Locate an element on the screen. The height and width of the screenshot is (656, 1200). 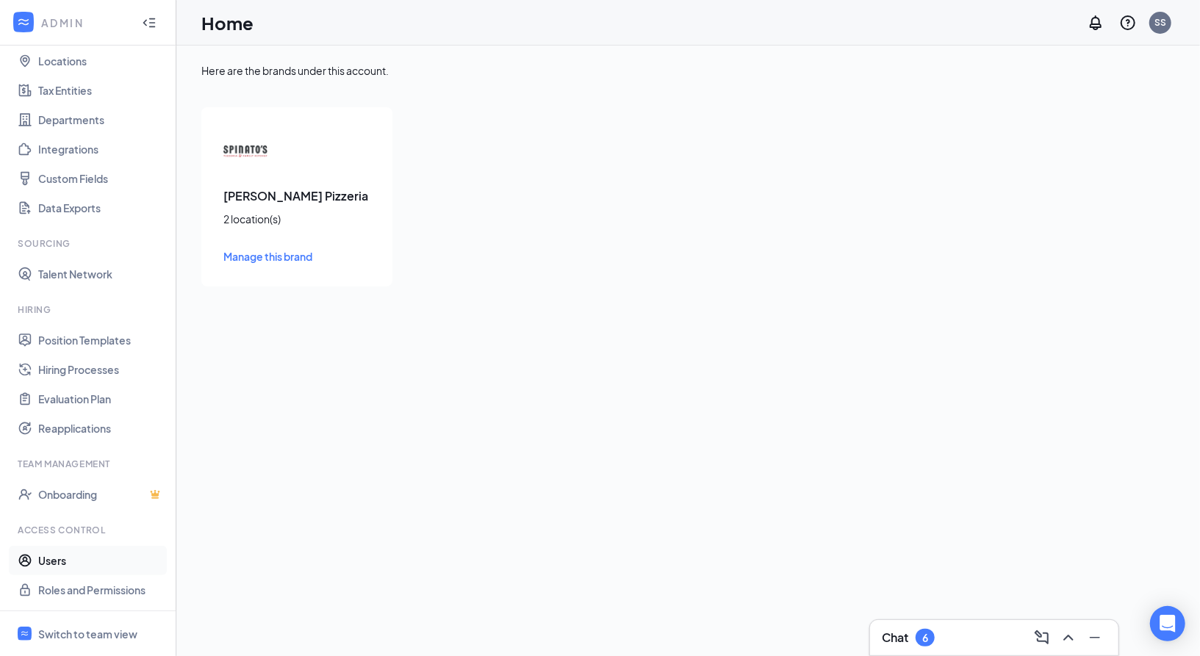
a: Data Exports is located at coordinates (101, 208).